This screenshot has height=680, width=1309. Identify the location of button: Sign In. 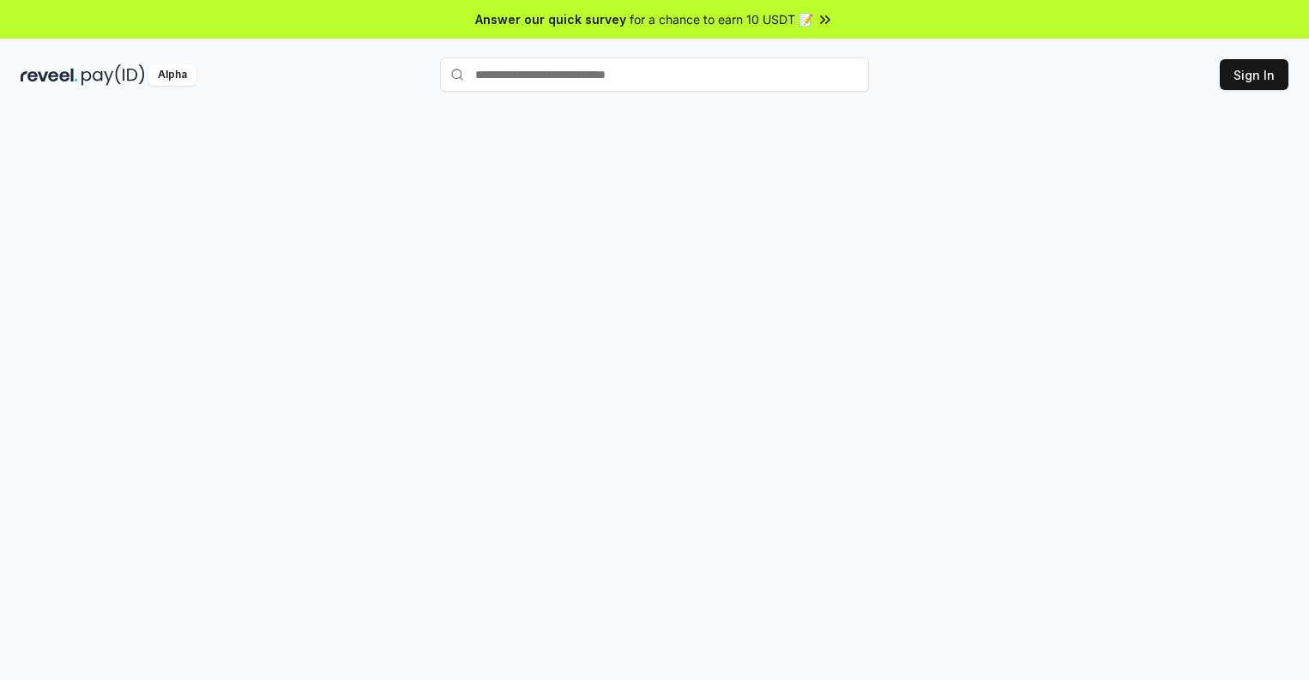
(1254, 75).